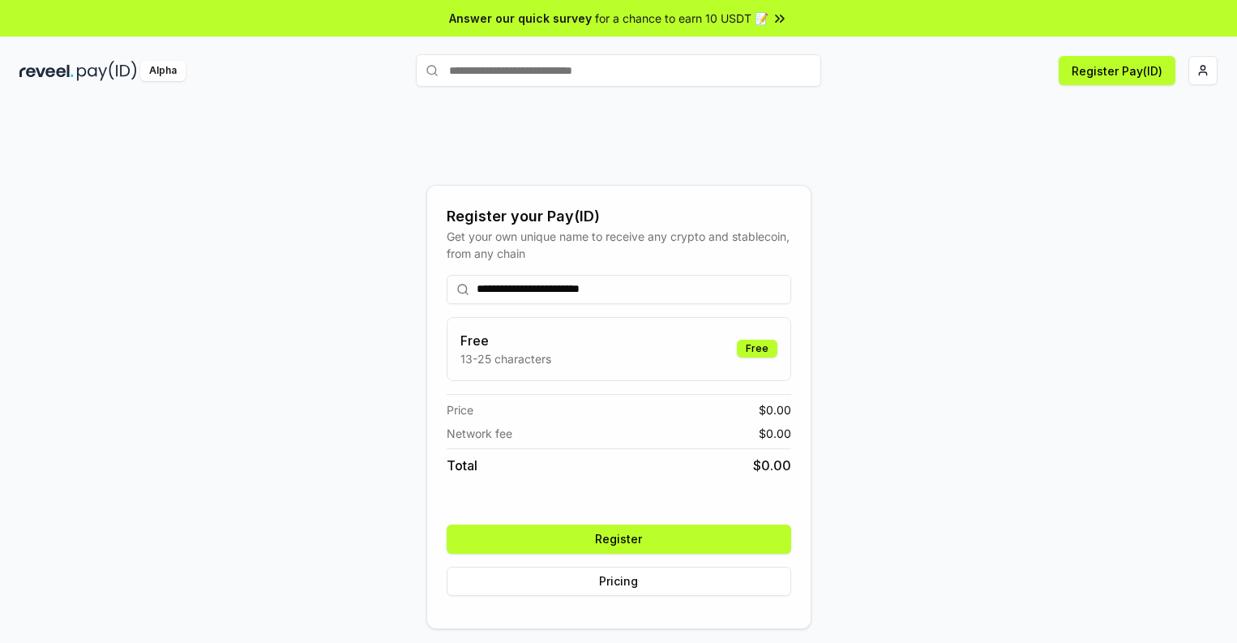 The image size is (1237, 643). What do you see at coordinates (682, 18) in the screenshot?
I see `span: for a chance to earn 10 USDT 📝` at bounding box center [682, 18].